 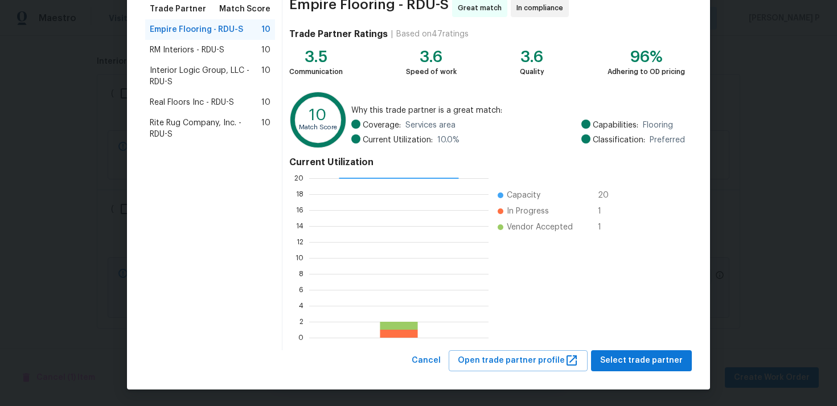 I want to click on div: Based on 47 ratings, so click(x=432, y=34).